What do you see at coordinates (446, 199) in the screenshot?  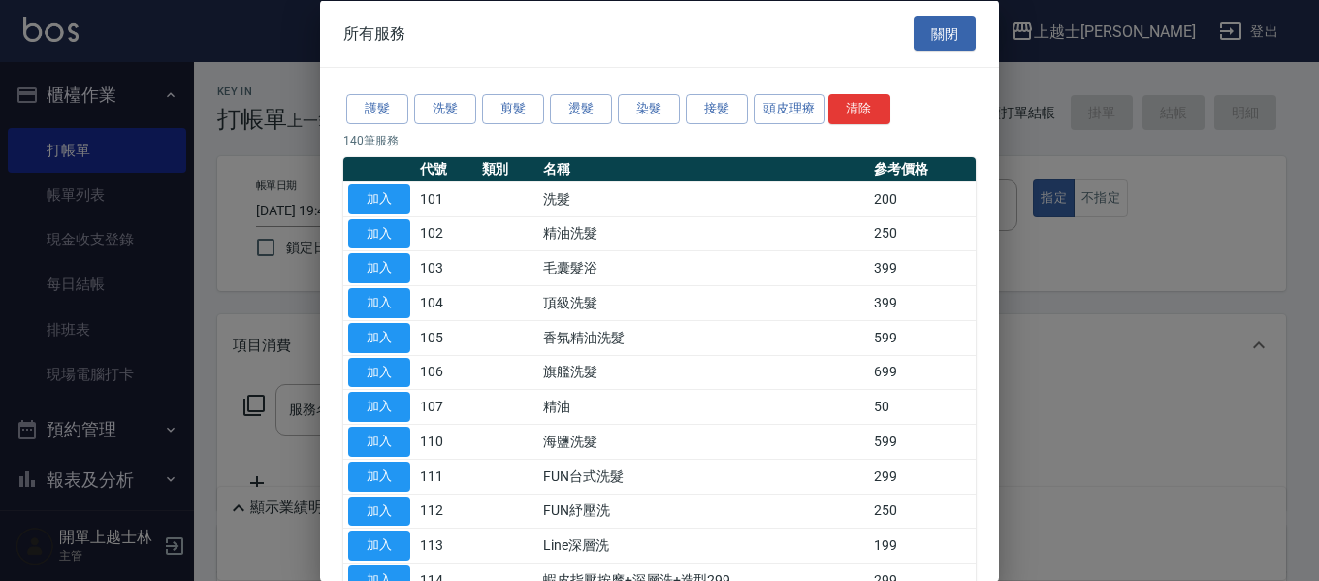 I see `td: 101` at bounding box center [446, 199].